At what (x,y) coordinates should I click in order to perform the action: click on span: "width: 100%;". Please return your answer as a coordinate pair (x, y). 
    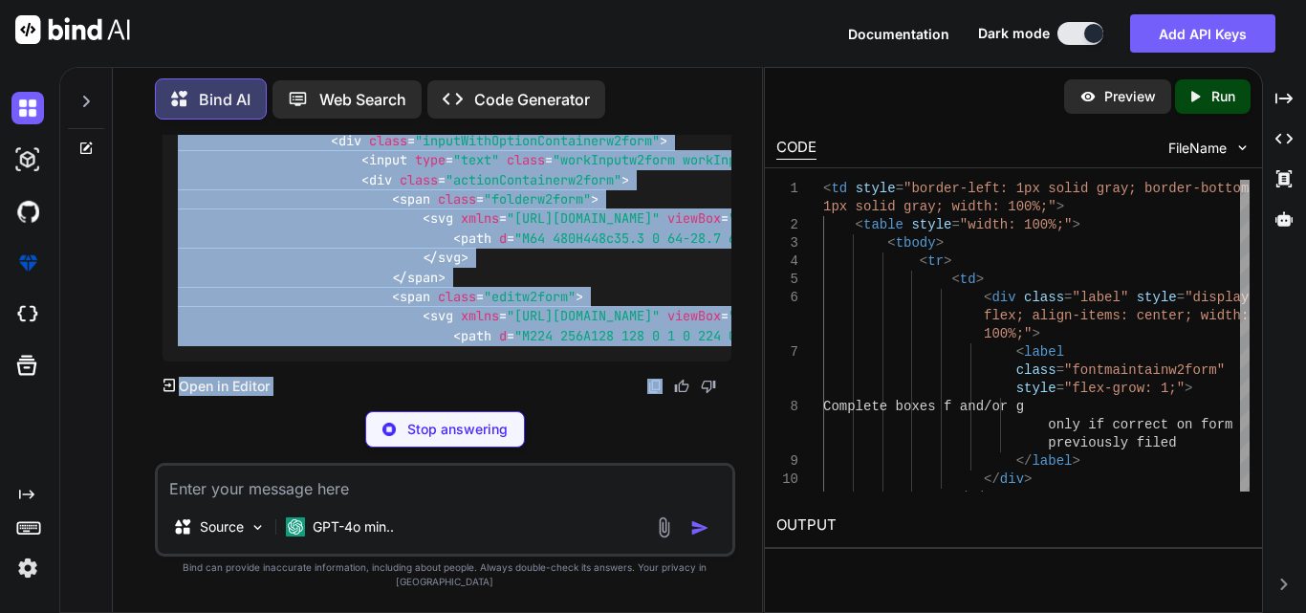
    Looking at the image, I should click on (1016, 225).